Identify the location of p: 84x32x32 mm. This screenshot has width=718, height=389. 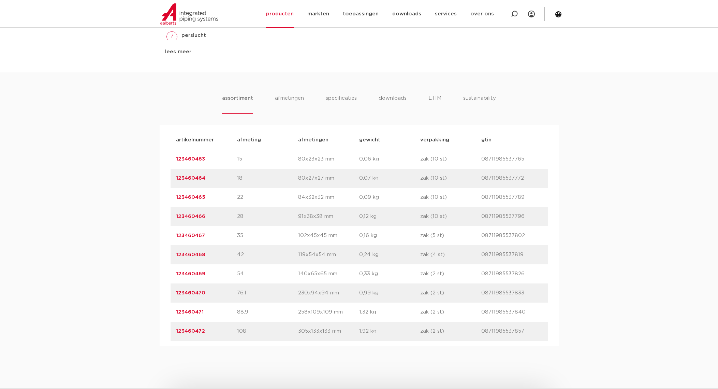
(329, 197).